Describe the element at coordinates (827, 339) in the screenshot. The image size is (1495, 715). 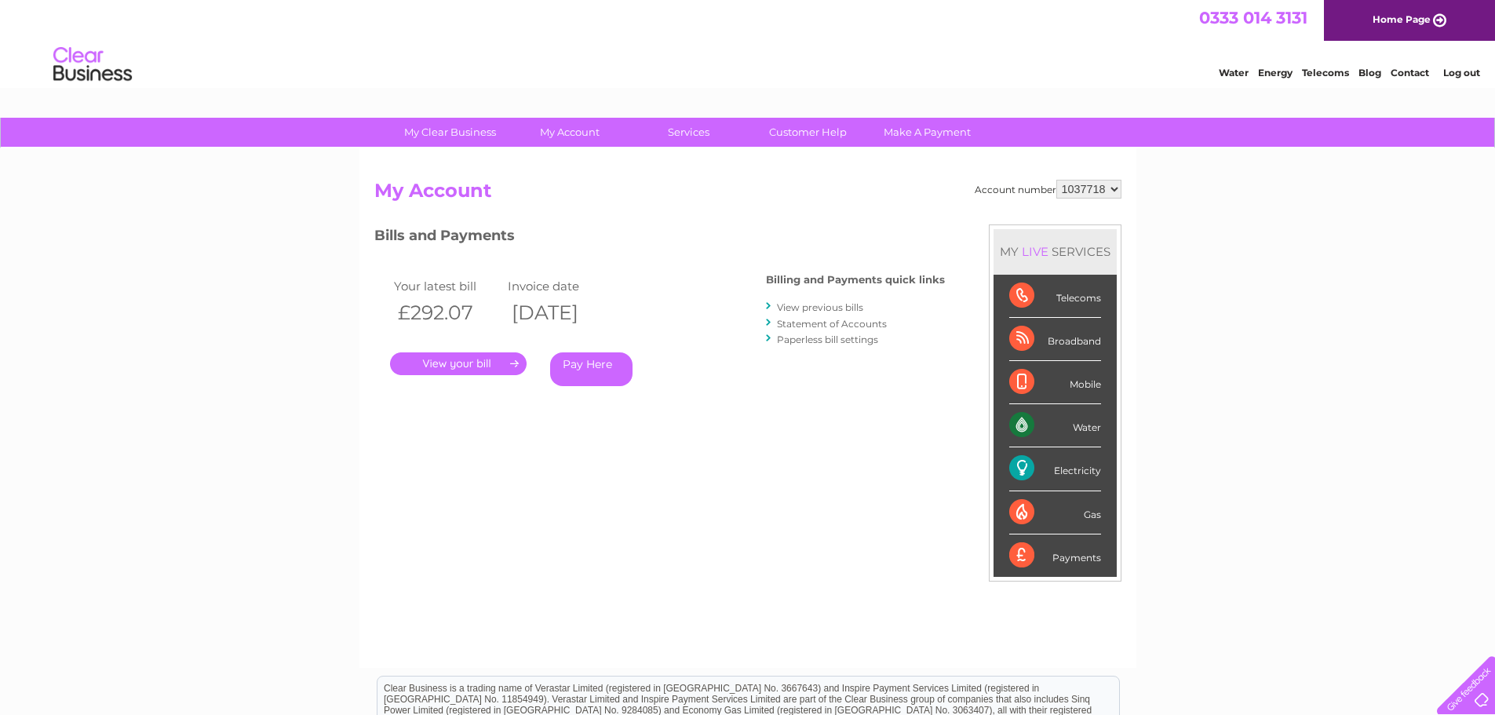
I see `a: Paperless bill settings` at that location.